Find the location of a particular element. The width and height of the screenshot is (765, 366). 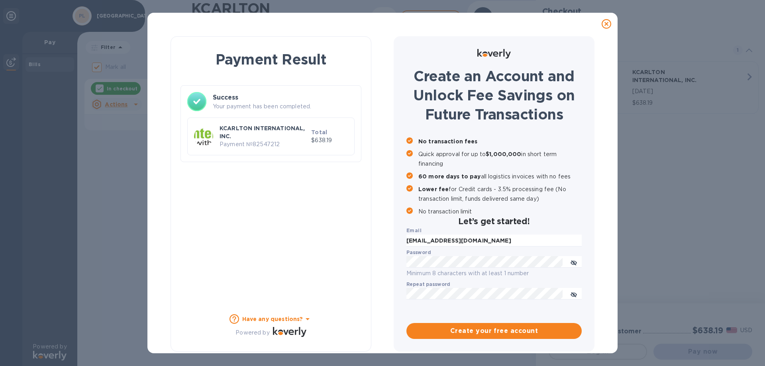

p: $638.19 is located at coordinates (329, 140).